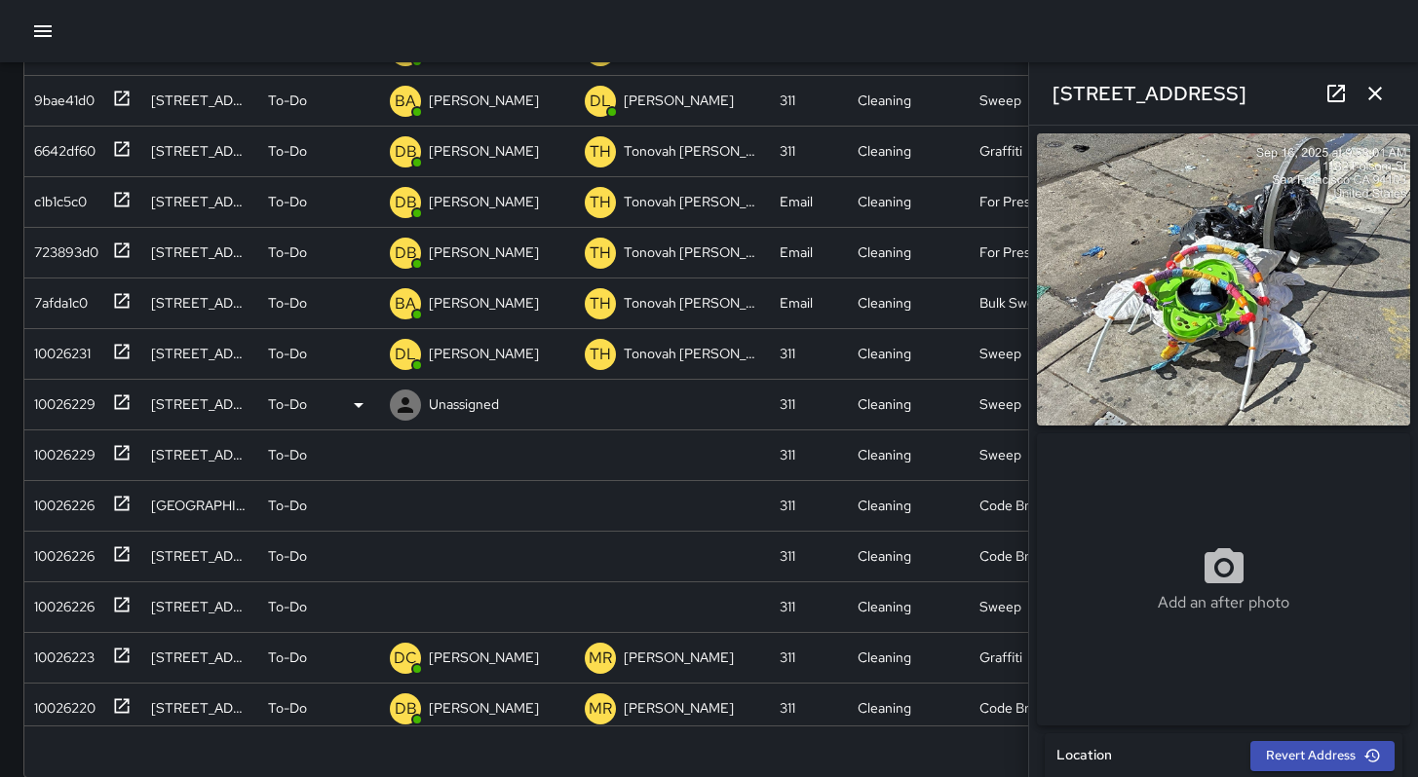  I want to click on div: 45 Juniper Street, so click(200, 202).